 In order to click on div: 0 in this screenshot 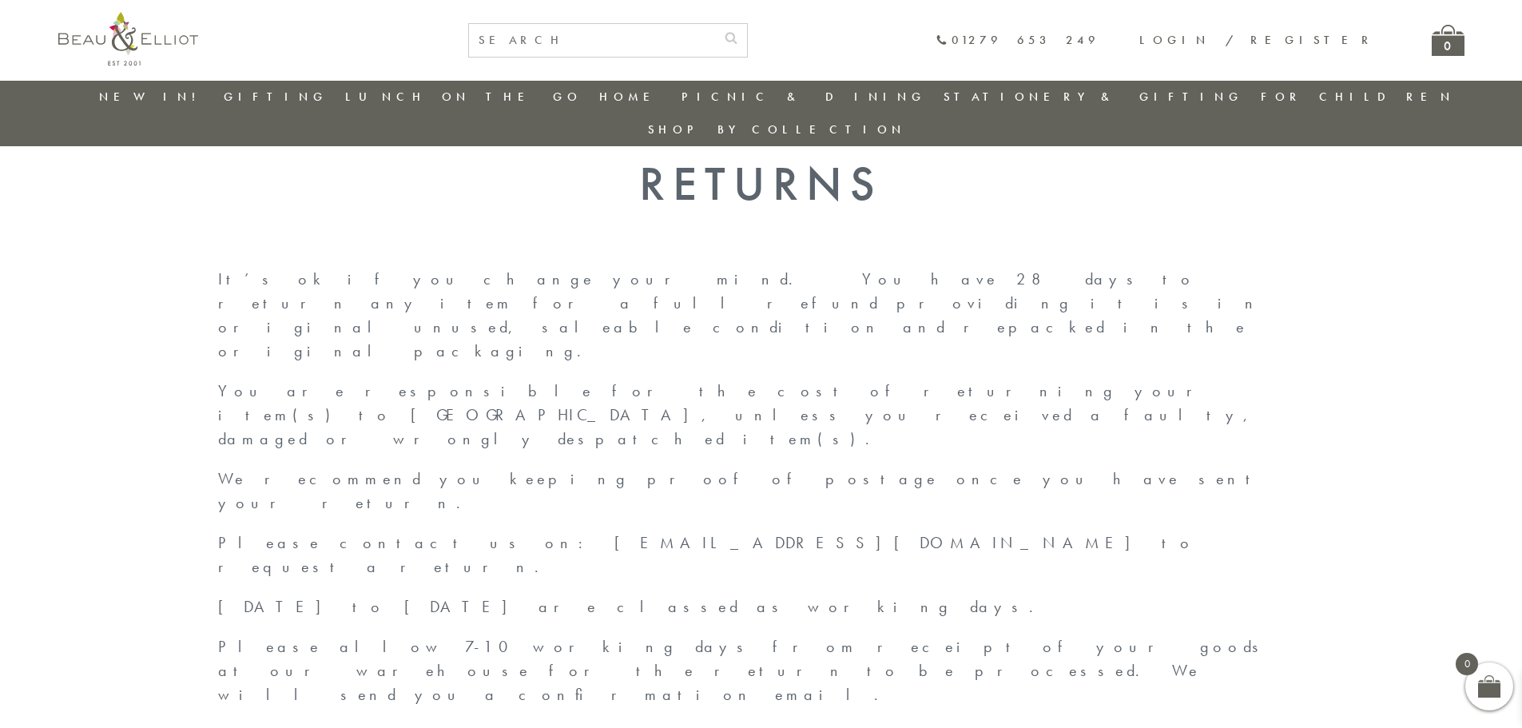, I will do `click(1448, 40)`.